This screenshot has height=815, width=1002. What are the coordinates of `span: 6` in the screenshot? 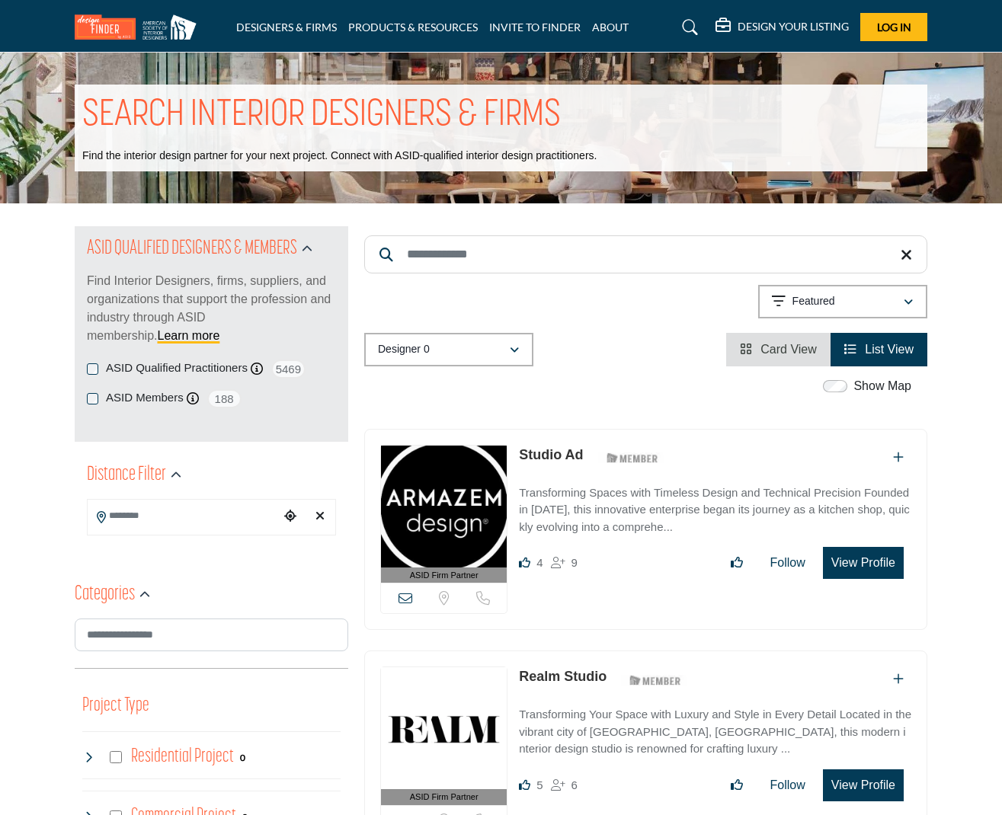 It's located at (575, 785).